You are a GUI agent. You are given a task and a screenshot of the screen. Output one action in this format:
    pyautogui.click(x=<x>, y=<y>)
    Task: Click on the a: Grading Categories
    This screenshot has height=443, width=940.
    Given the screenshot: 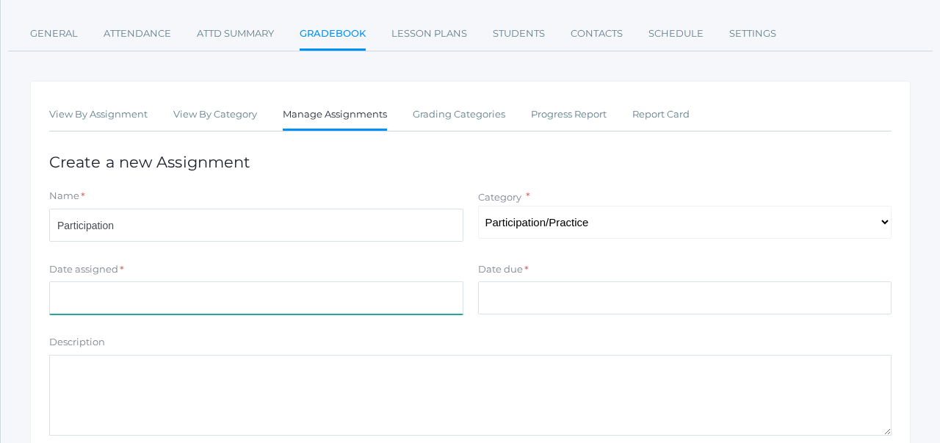 What is the action you would take?
    pyautogui.click(x=459, y=115)
    